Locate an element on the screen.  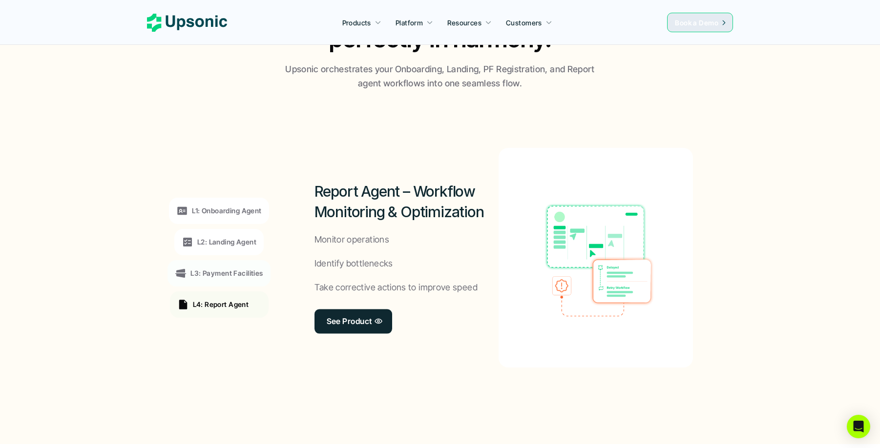
h2: Report Agent – Workflow Monitoring & Optimization is located at coordinates (407, 202).